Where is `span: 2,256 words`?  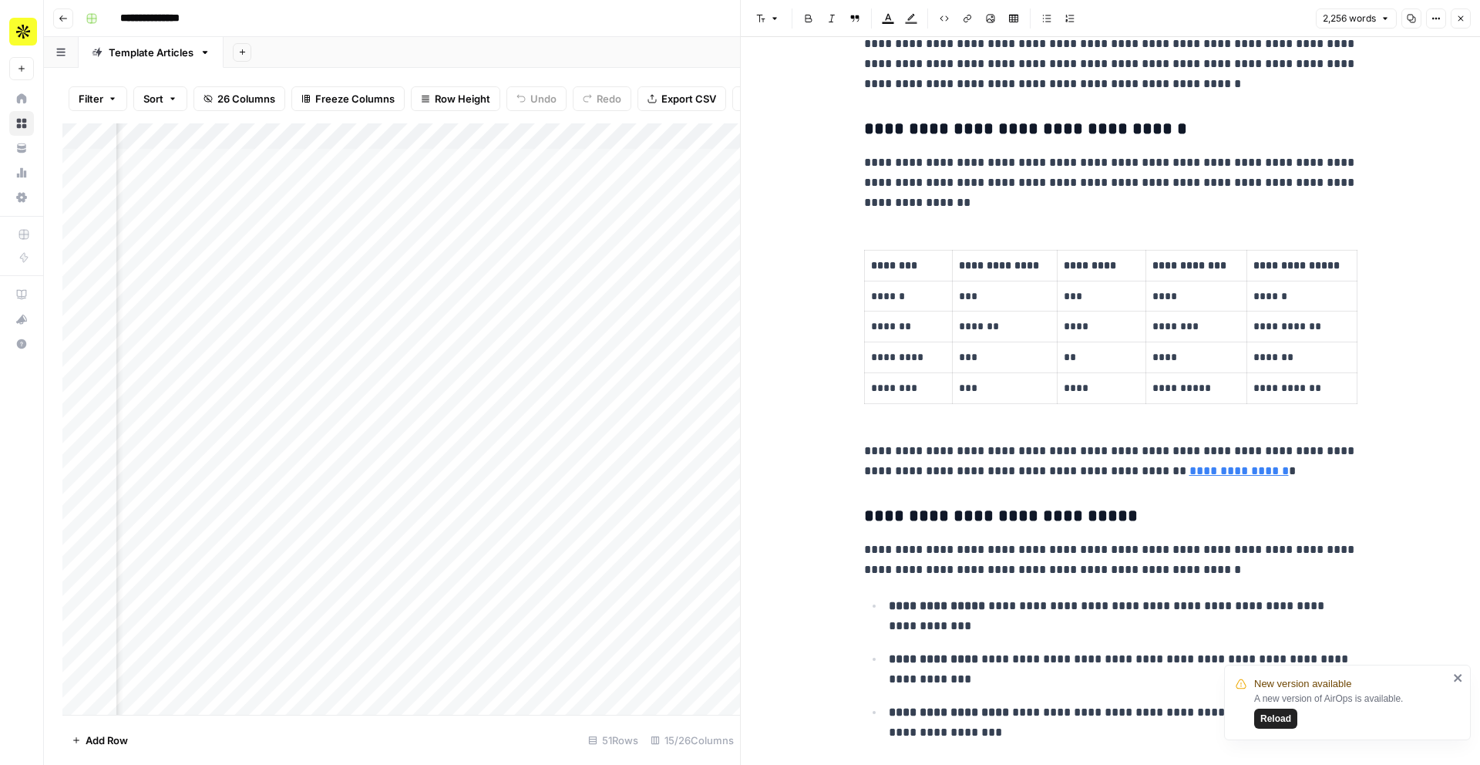
span: 2,256 words is located at coordinates (1349, 19).